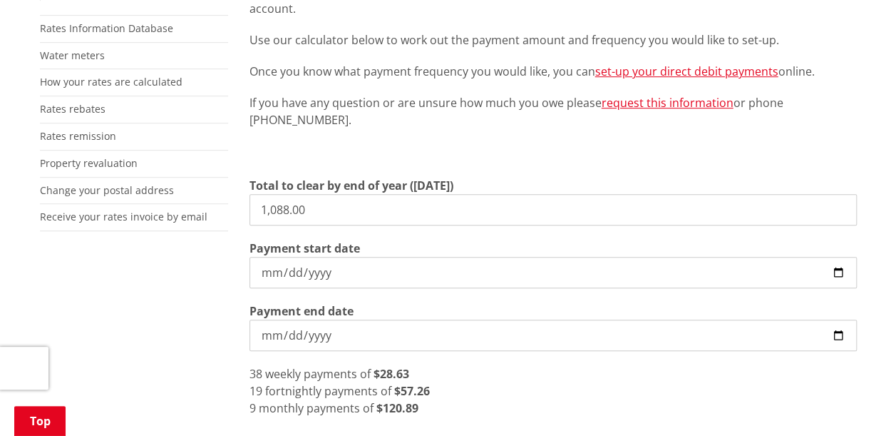 The width and height of the screenshot is (896, 436). What do you see at coordinates (252, 408) in the screenshot?
I see `span: 9` at bounding box center [252, 408].